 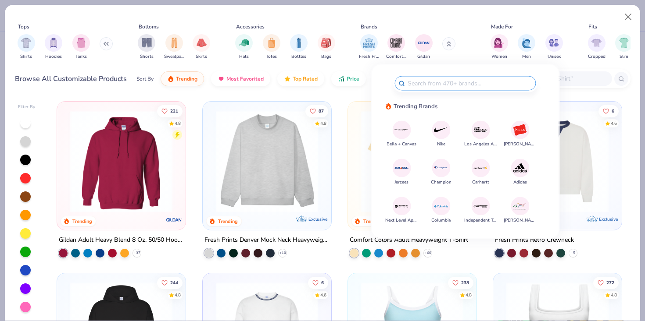 I want to click on div: Accessories, so click(x=250, y=27).